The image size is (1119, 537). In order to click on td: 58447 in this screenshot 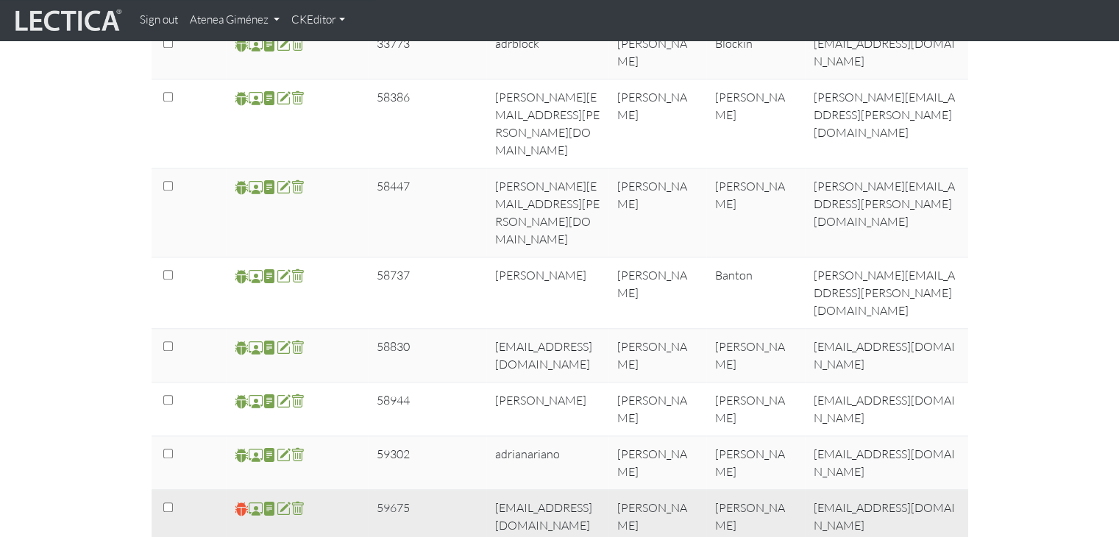, I will do `click(393, 212)`.